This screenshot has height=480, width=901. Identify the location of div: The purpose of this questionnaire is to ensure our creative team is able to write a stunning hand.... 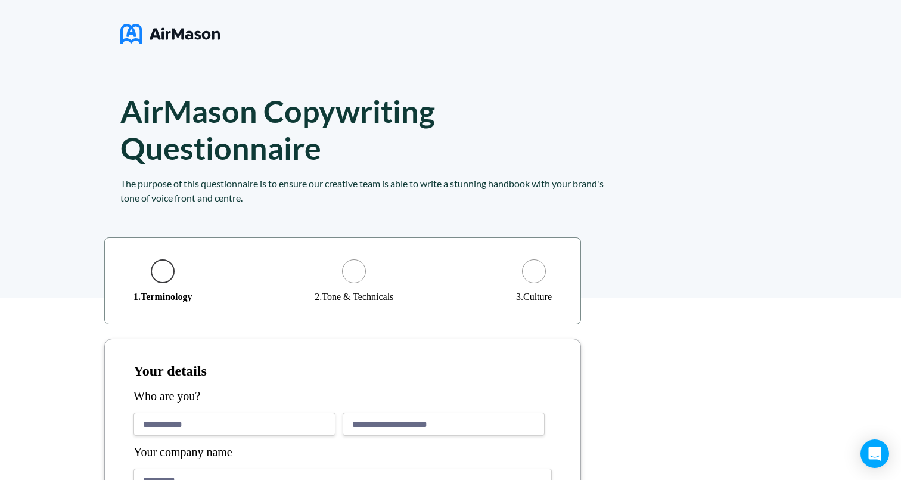
(365, 191).